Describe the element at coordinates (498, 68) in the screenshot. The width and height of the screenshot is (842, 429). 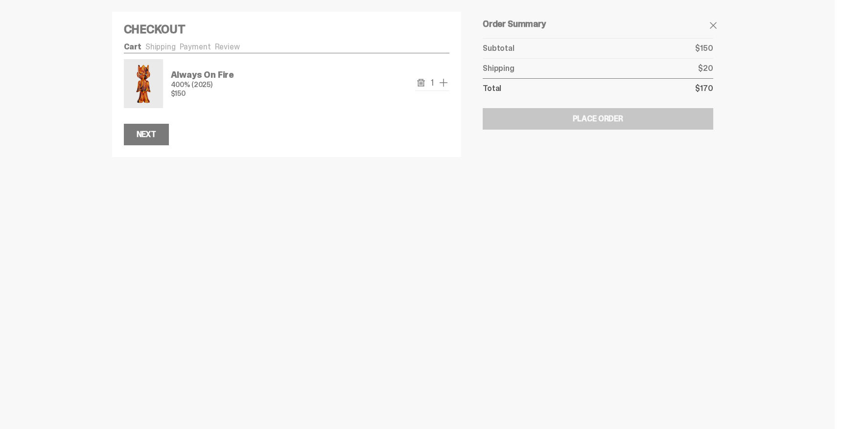
I see `p: Shipping` at that location.